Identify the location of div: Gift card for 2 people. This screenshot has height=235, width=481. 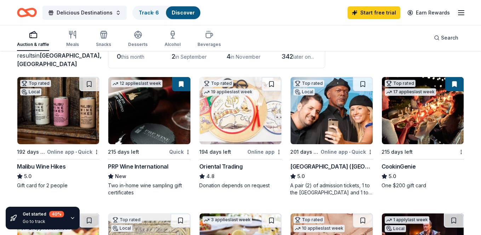
(58, 186).